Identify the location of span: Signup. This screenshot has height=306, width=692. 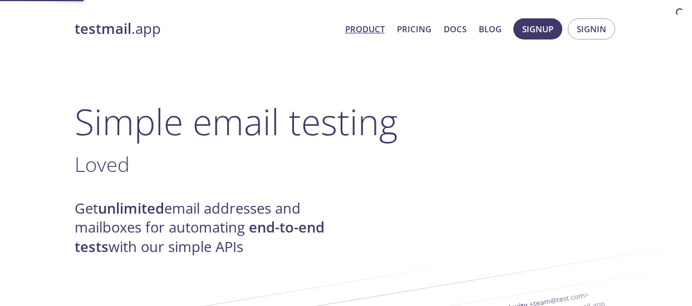
(537, 29).